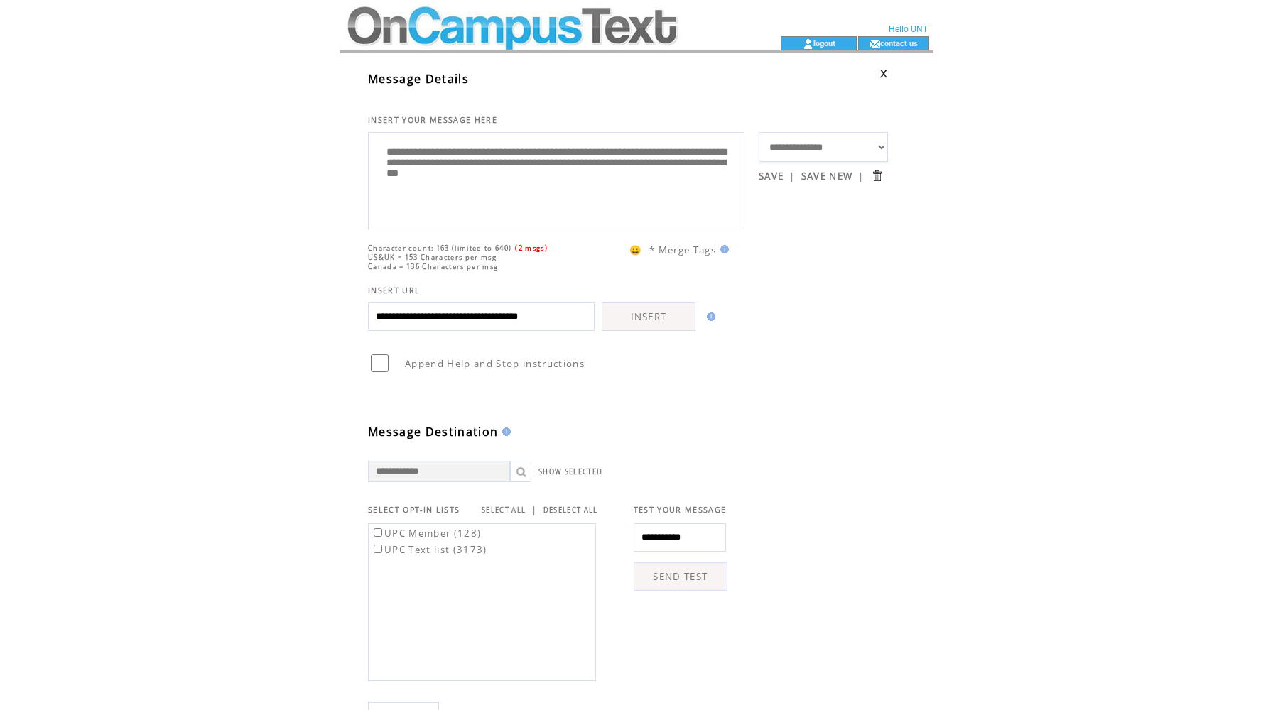  Describe the element at coordinates (570, 510) in the screenshot. I see `a: DESELECT ALL` at that location.